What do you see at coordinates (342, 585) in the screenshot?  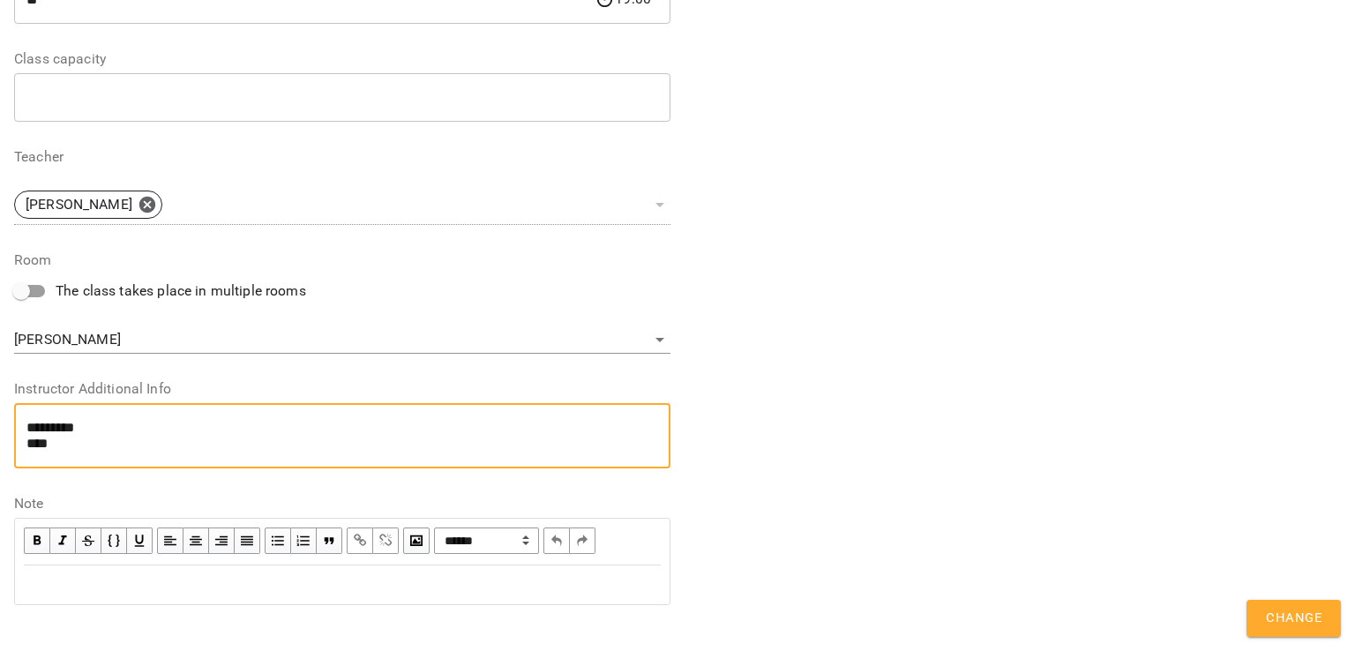 I see `div: Edit text` at bounding box center [342, 585].